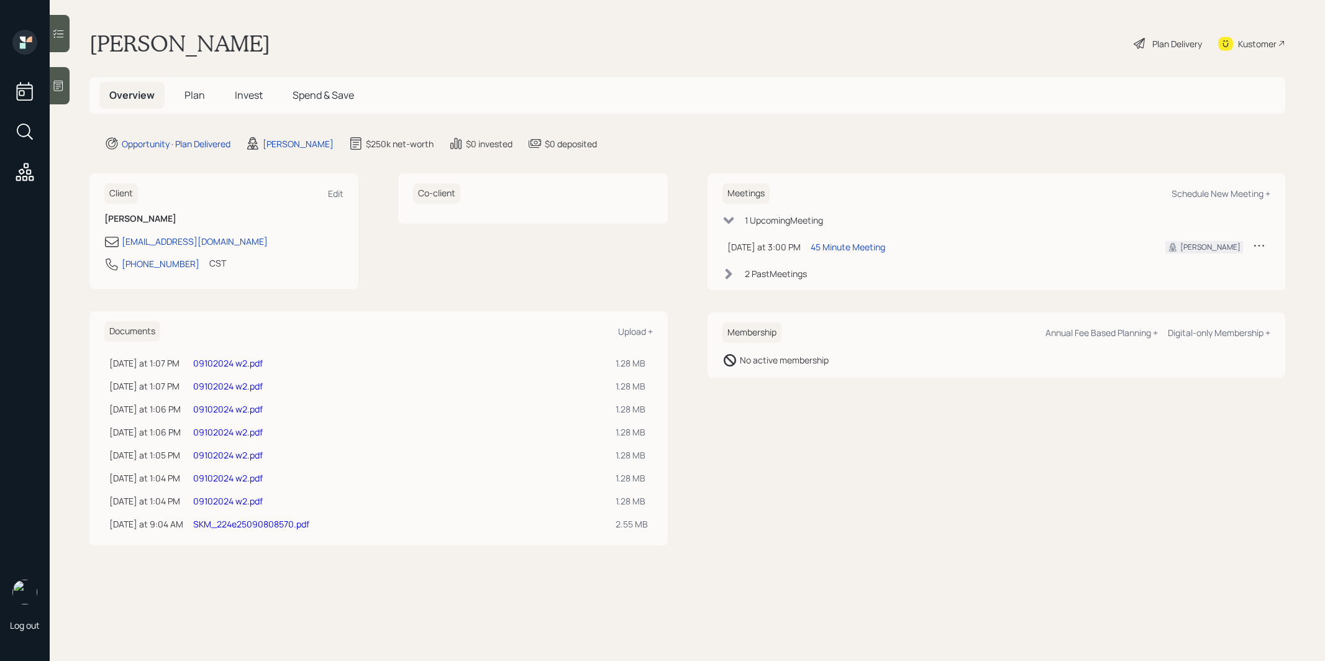  Describe the element at coordinates (746, 193) in the screenshot. I see `h6: Meetings` at that location.